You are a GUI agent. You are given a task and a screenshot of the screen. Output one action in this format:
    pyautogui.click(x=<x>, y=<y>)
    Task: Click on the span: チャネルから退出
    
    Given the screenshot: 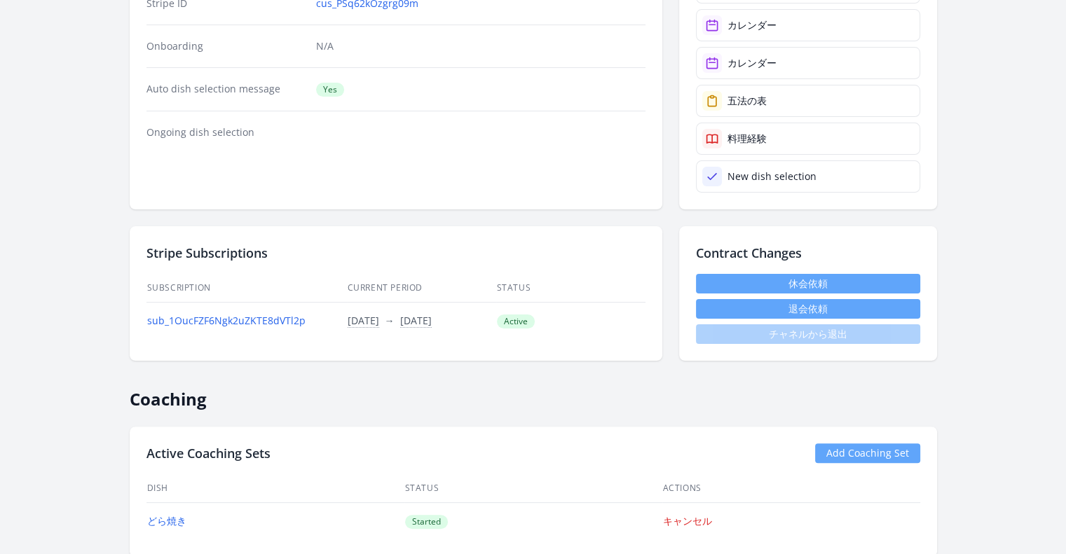 What is the action you would take?
    pyautogui.click(x=808, y=334)
    